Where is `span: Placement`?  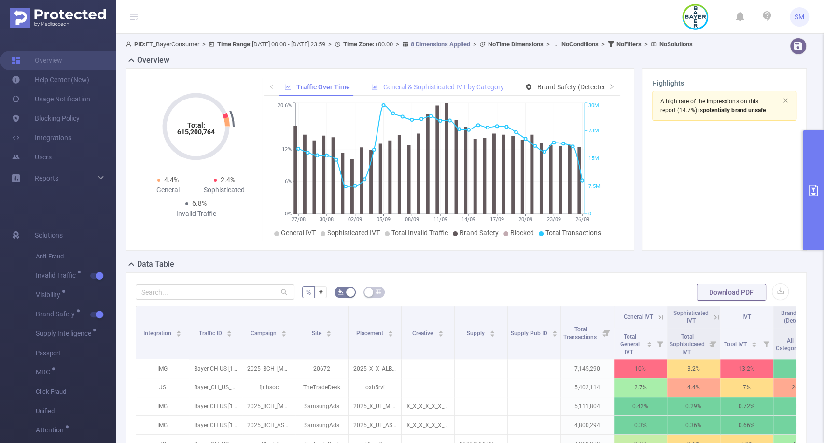
span: Placement is located at coordinates (370, 333).